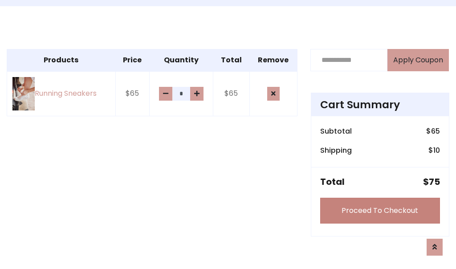 The image size is (456, 269). Describe the element at coordinates (61, 60) in the screenshot. I see `th: Products` at that location.